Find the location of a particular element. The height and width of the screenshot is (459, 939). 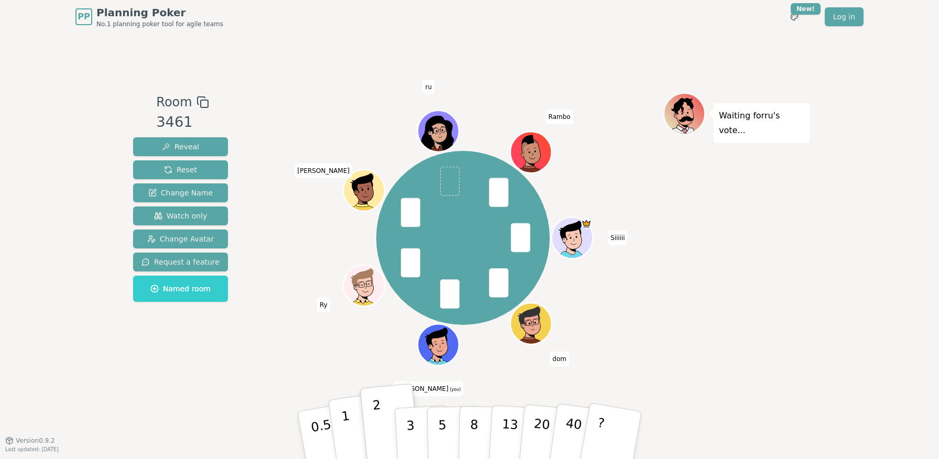

button: New! is located at coordinates (794, 17).